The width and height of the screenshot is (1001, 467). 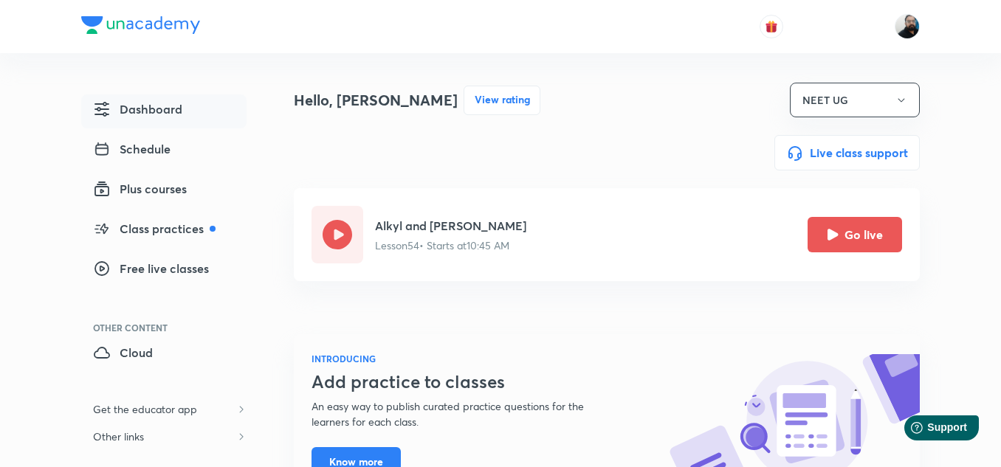 What do you see at coordinates (855, 100) in the screenshot?
I see `button: NEET UG` at bounding box center [855, 100].